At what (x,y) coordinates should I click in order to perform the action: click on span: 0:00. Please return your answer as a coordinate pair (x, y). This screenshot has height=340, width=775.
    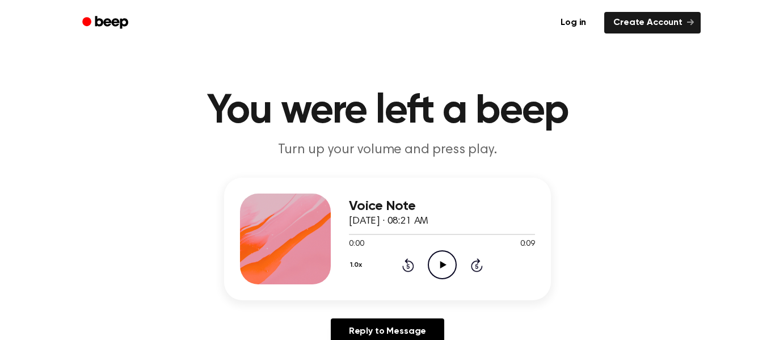
    Looking at the image, I should click on (356, 244).